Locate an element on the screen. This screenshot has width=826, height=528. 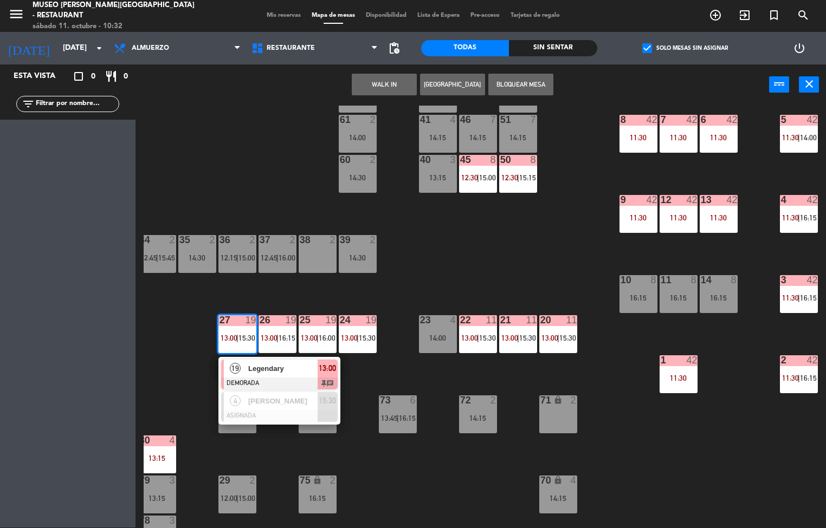
div: 75 is located at coordinates (300, 481).